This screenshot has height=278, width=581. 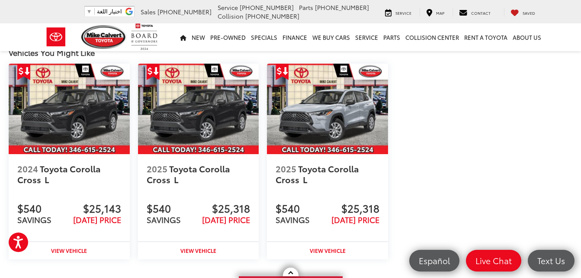 What do you see at coordinates (56, 37) in the screenshot?
I see `img: Toyota` at bounding box center [56, 37].